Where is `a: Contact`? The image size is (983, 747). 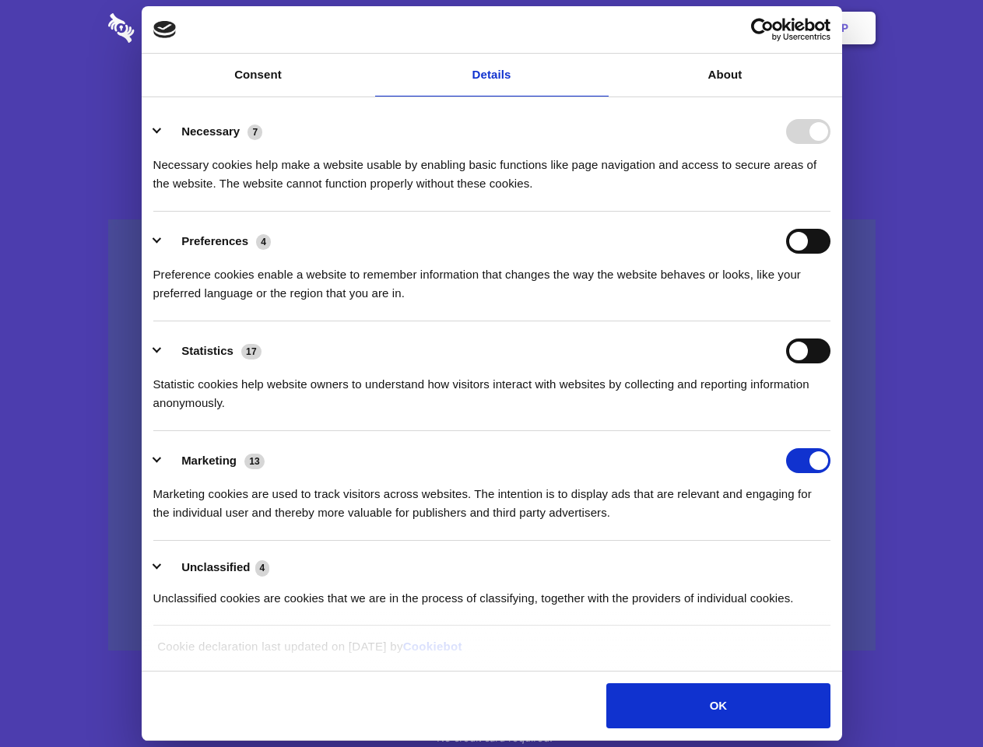 a: Contact is located at coordinates (667, 28).